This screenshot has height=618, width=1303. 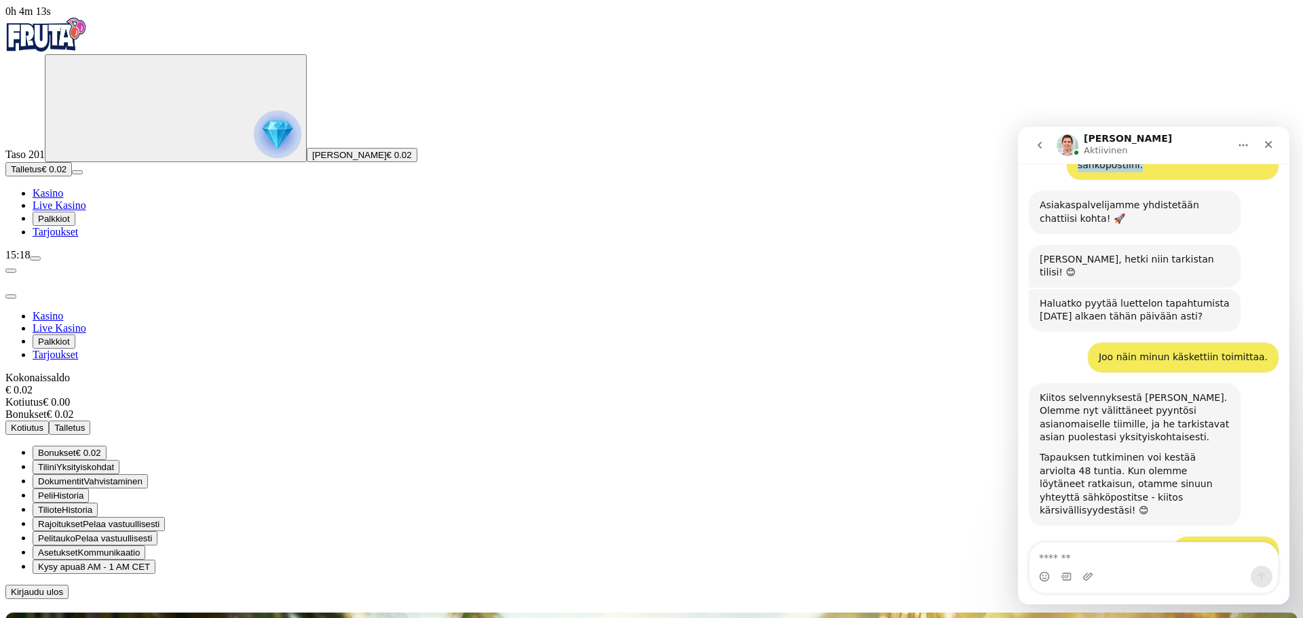 What do you see at coordinates (165, 231) in the screenshot?
I see `div: Joo näin minun käskettiin toimittaa.` at bounding box center [165, 231].